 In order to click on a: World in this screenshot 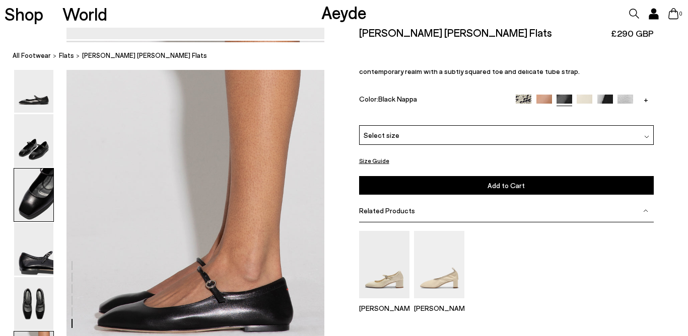, I will do `click(85, 14)`.